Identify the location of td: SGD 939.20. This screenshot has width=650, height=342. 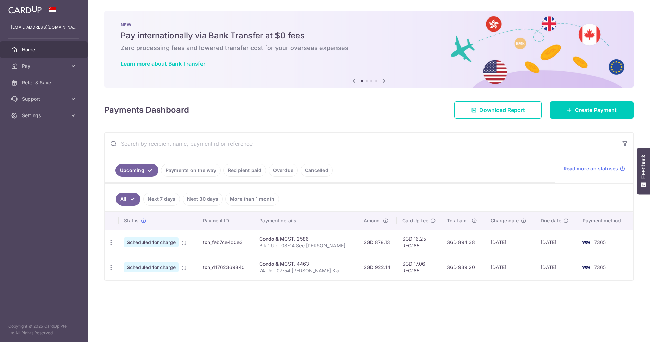
(463, 267).